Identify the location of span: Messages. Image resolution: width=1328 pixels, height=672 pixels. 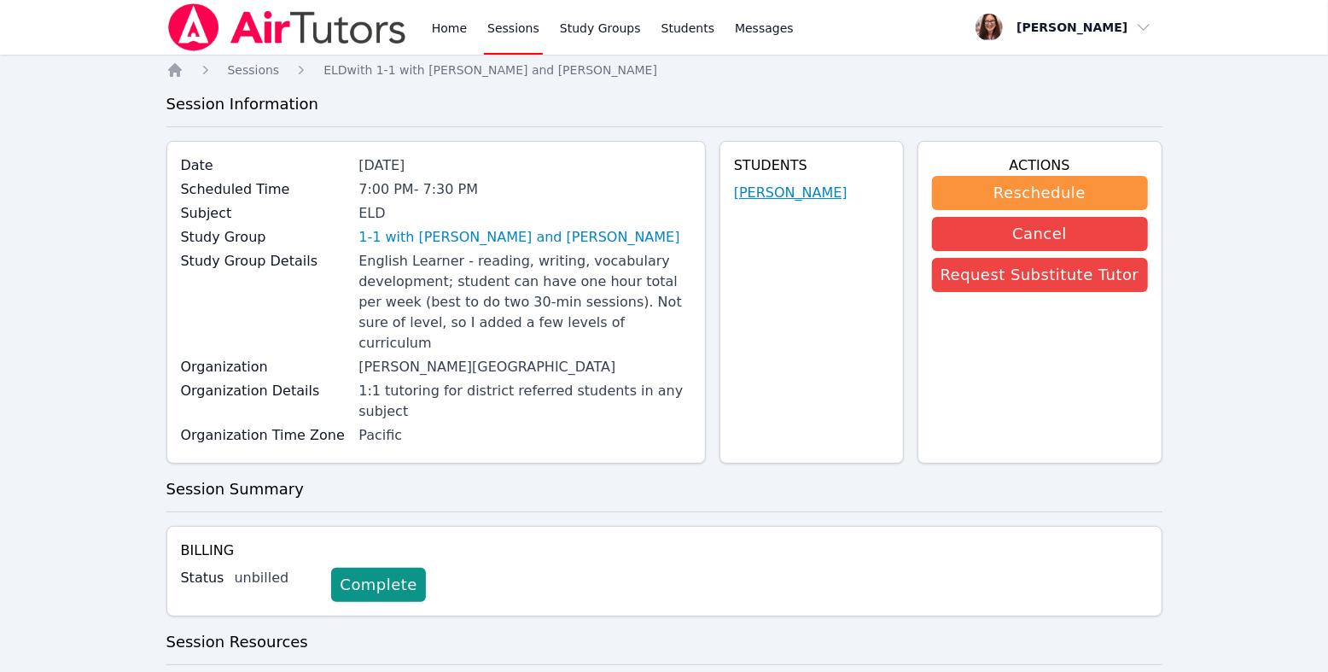
(764, 28).